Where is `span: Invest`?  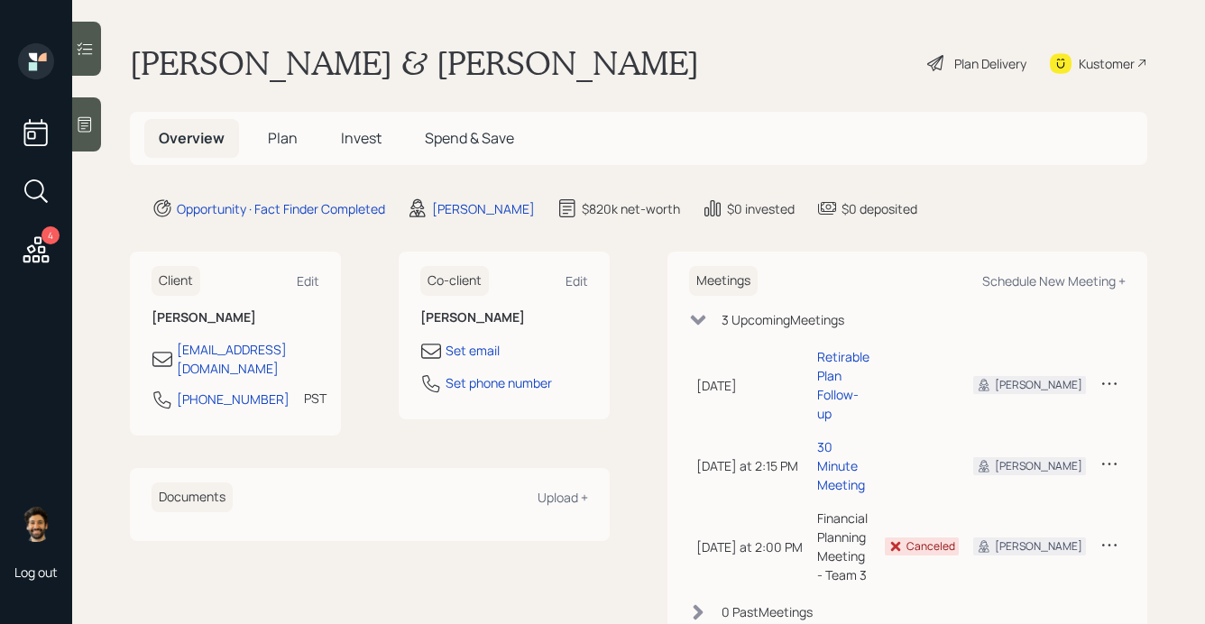
span: Invest is located at coordinates (361, 138).